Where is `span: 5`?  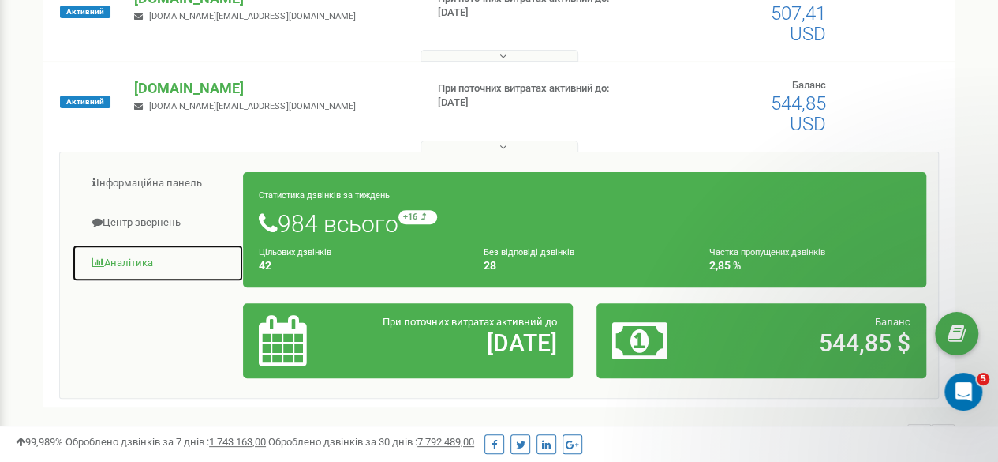 span: 5 is located at coordinates (983, 379).